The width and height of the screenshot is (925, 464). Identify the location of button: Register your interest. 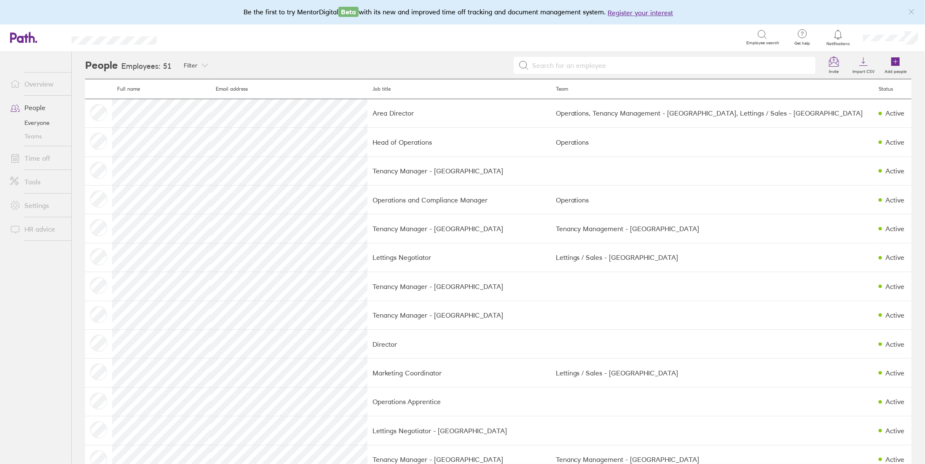
(640, 13).